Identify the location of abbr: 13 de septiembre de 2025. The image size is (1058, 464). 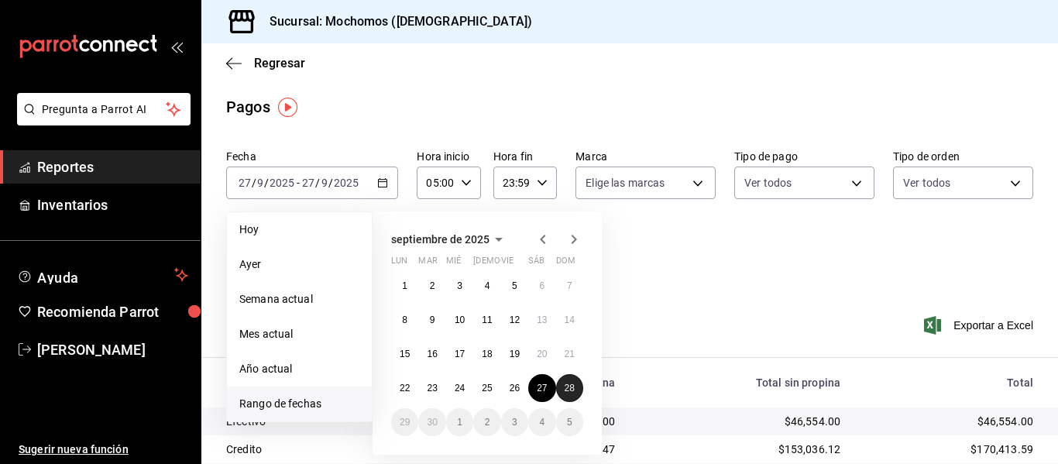
(541, 320).